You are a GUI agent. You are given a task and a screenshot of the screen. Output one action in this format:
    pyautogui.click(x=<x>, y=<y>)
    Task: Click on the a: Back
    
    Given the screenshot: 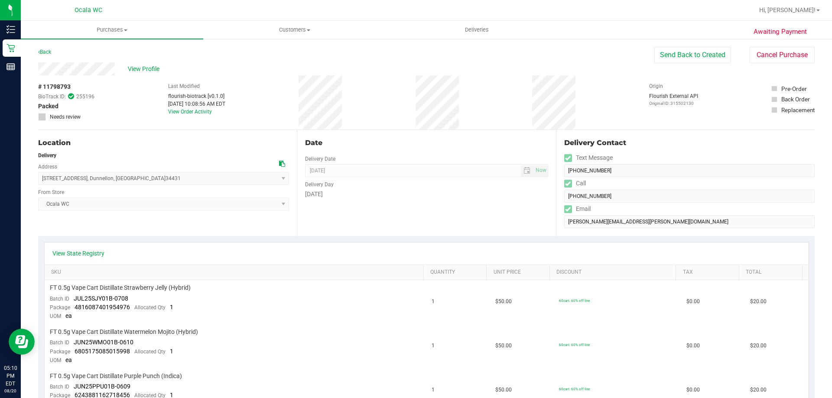 What is the action you would take?
    pyautogui.click(x=45, y=52)
    